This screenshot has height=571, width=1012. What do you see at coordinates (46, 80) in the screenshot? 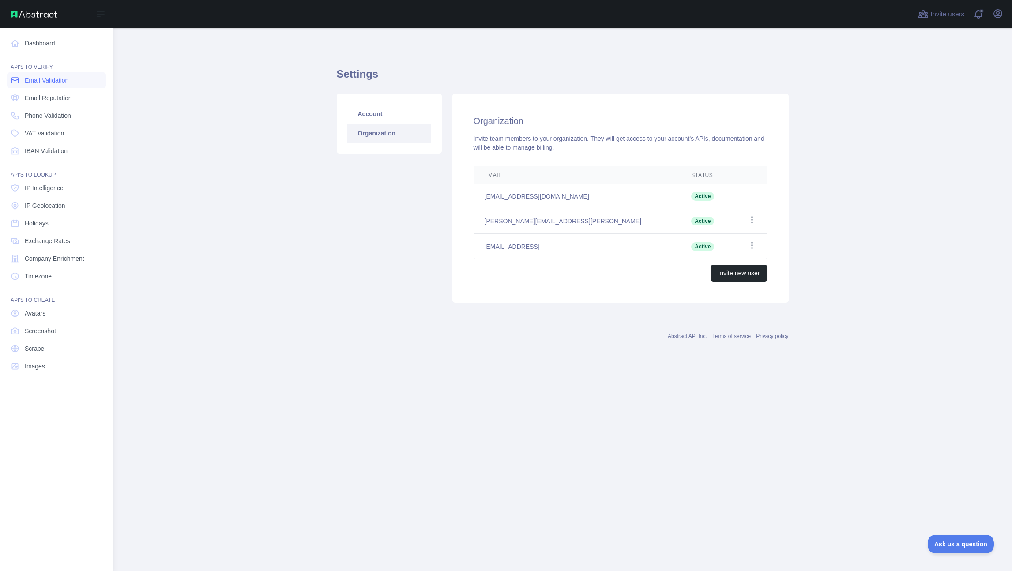
I see `span: Email Validation` at bounding box center [46, 80].